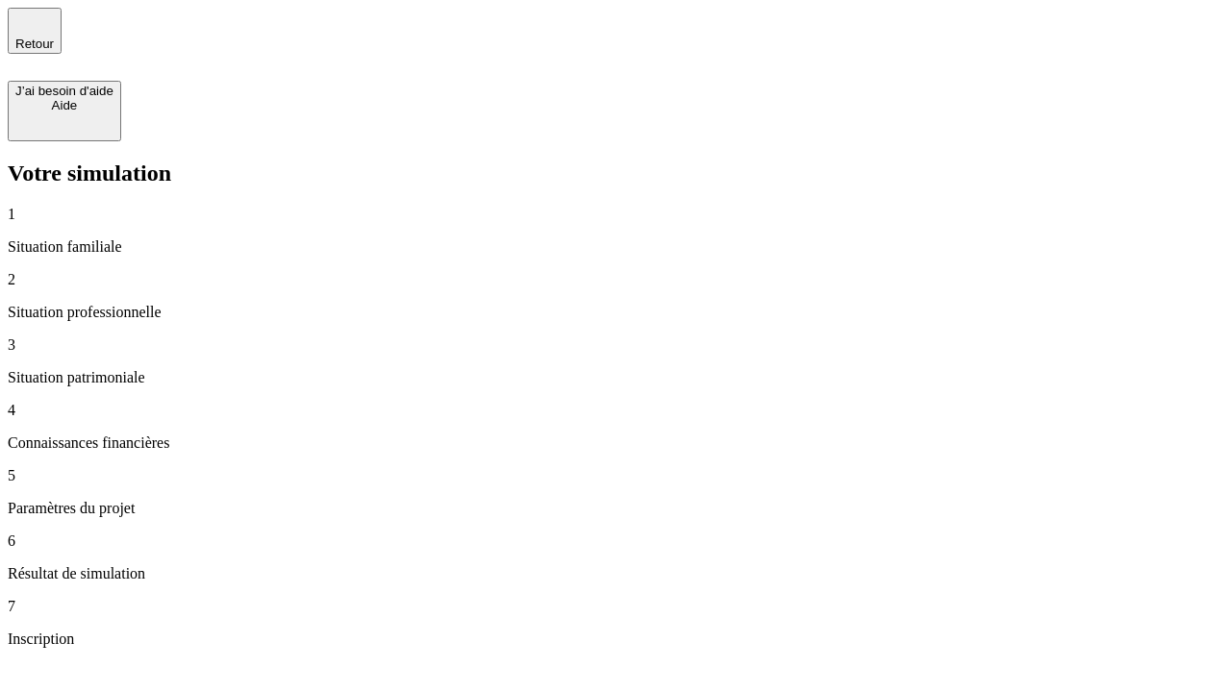 The image size is (1231, 692). I want to click on p: Situation patrimoniale, so click(615, 378).